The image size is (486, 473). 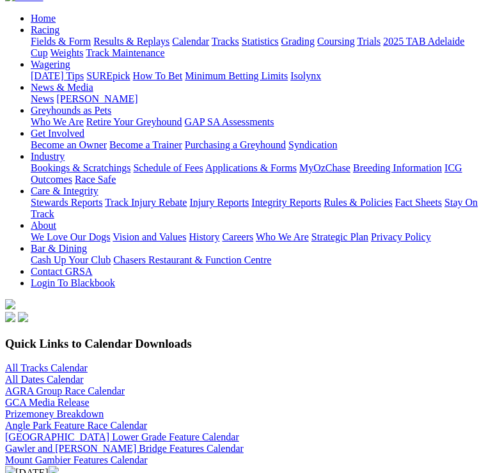 What do you see at coordinates (76, 425) in the screenshot?
I see `a: Angle Park Feature Race Calendar` at bounding box center [76, 425].